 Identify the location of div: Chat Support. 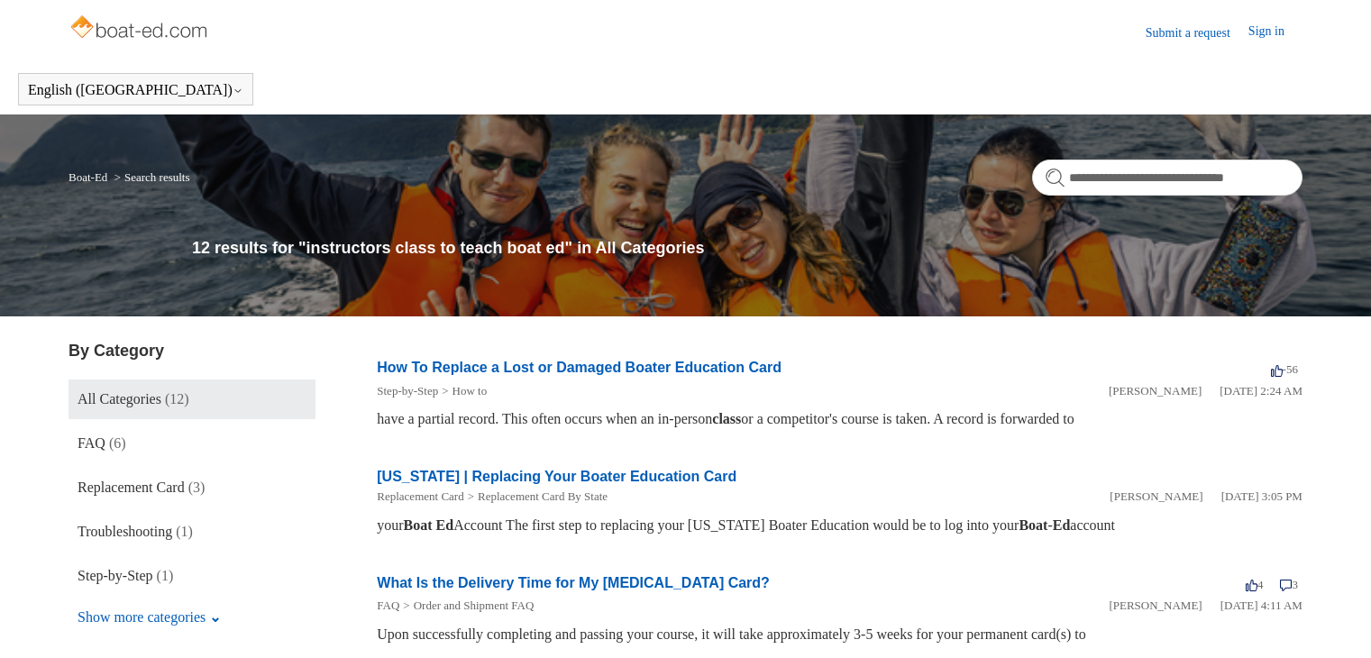
(1306, 621).